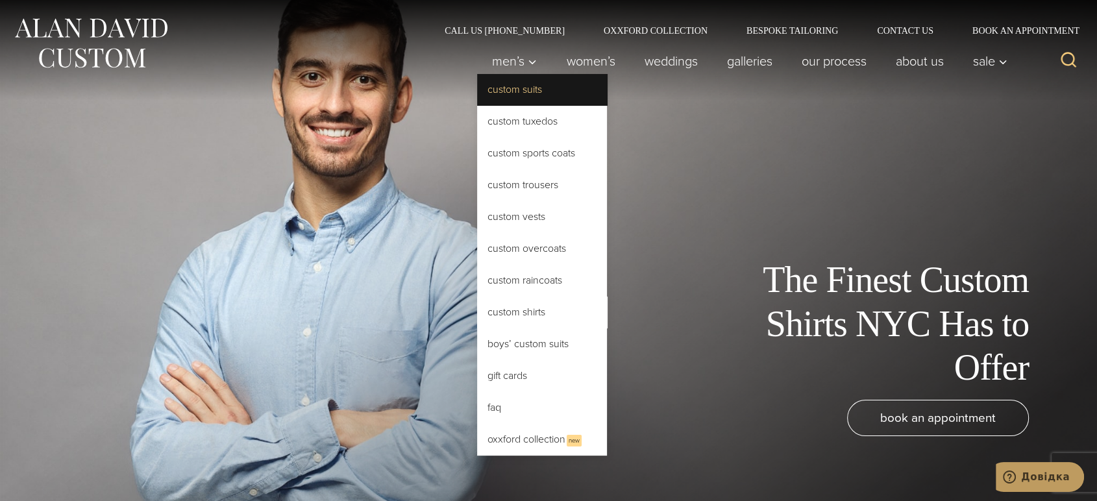  Describe the element at coordinates (542, 90) in the screenshot. I see `a: Custom Suits` at that location.